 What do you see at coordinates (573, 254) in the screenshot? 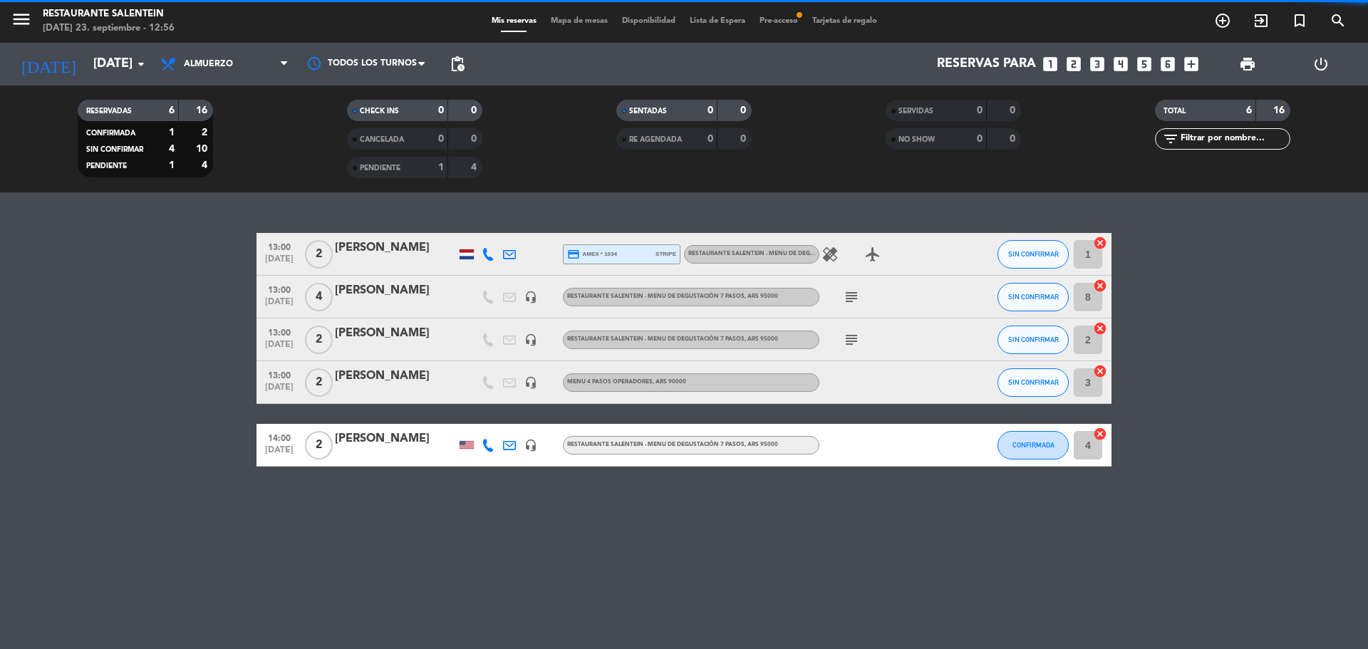
I see `i: credit_card` at bounding box center [573, 254].